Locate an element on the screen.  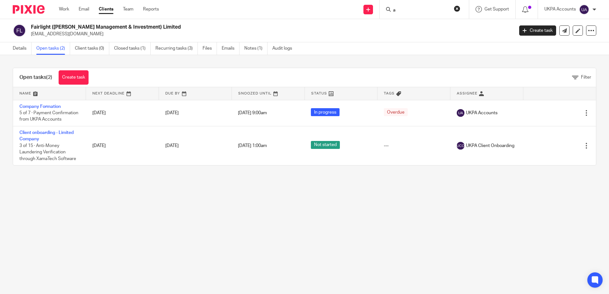
span: 3 of 15 · Anti-Money Laundering Verification through XamaTech Software is located at coordinates (48, 152).